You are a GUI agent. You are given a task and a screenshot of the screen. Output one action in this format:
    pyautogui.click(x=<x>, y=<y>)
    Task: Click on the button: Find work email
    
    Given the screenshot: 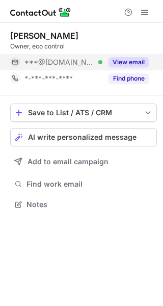 What is the action you would take?
    pyautogui.click(x=84, y=184)
    